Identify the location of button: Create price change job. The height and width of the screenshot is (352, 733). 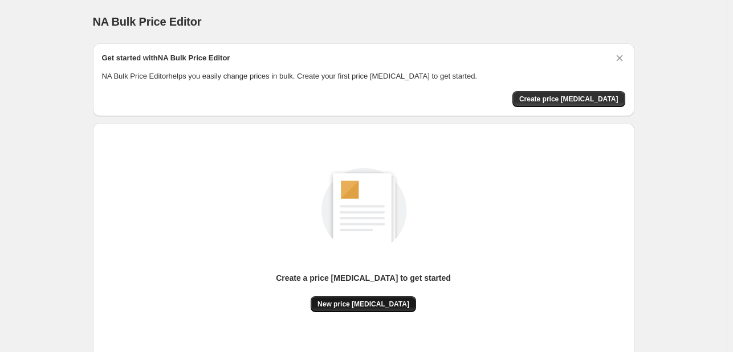
(569, 99).